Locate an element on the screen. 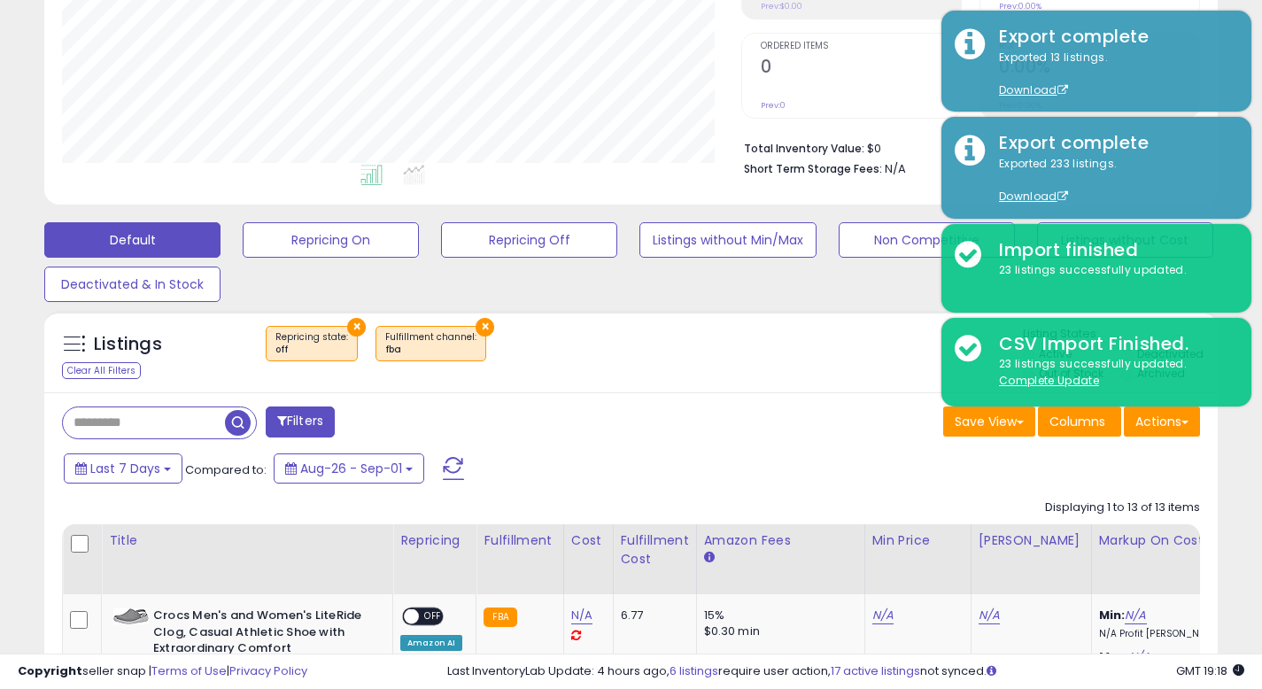 Image resolution: width=1262 pixels, height=689 pixels. div: Fulfillment is located at coordinates (519, 540).